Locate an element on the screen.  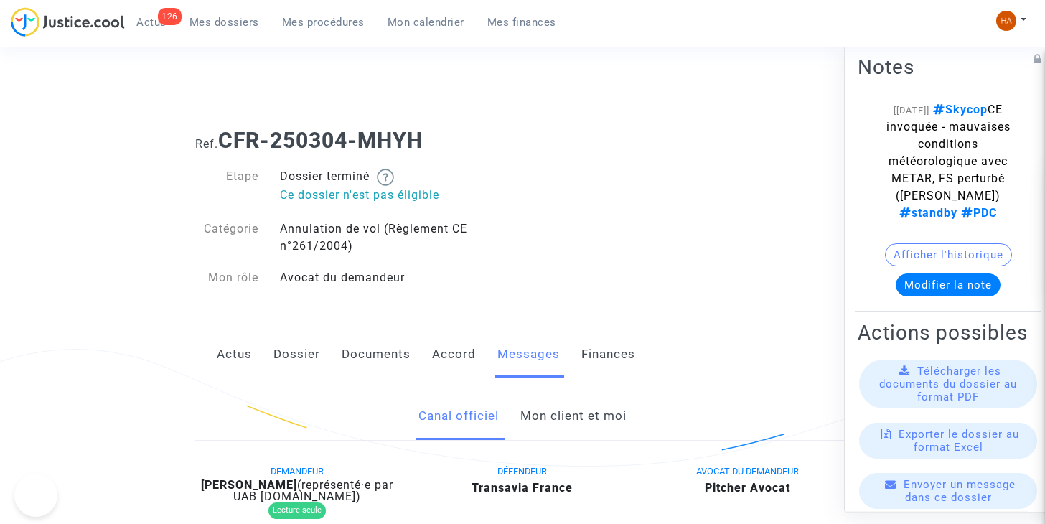
div: Dossier terminé is located at coordinates (395, 187).